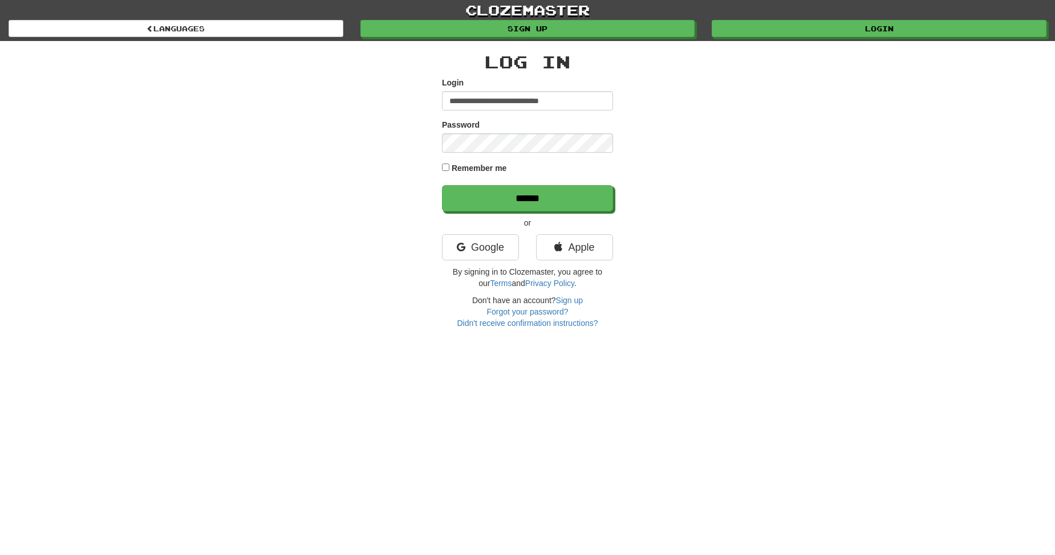 The height and width of the screenshot is (555, 1055). Describe the element at coordinates (574, 248) in the screenshot. I see `a: Apple` at that location.